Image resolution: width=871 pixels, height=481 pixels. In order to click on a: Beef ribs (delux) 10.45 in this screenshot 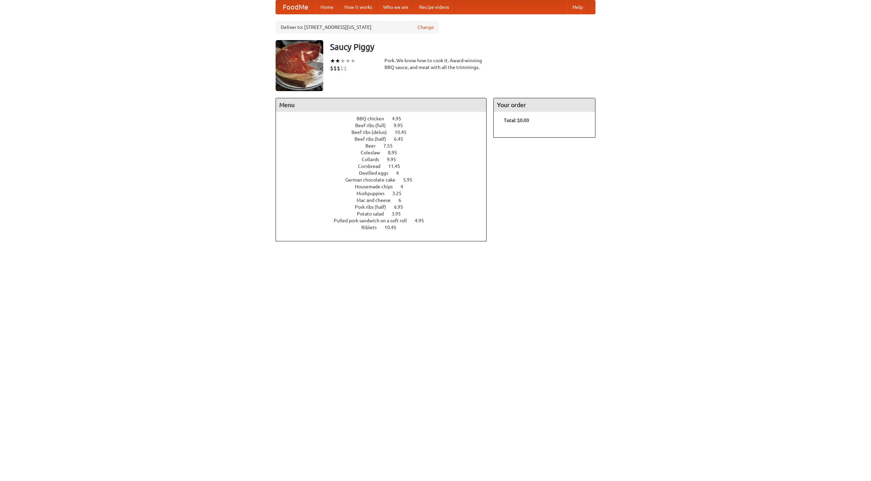, I will do `click(385, 132)`.